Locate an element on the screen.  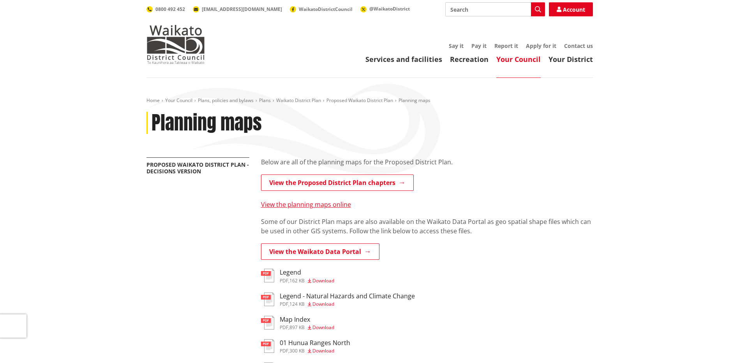
span: 300 KB is located at coordinates (297, 351).